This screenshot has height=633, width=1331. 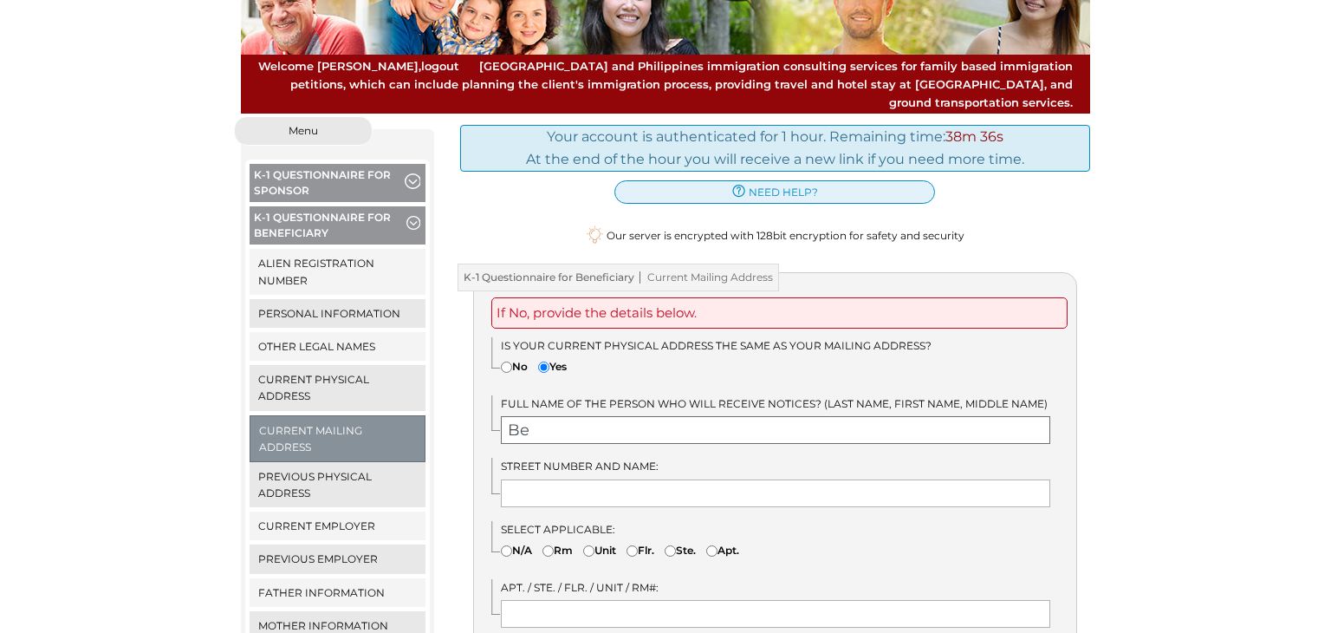 What do you see at coordinates (640, 549) in the screenshot?
I see `label: Flr.` at bounding box center [640, 549].